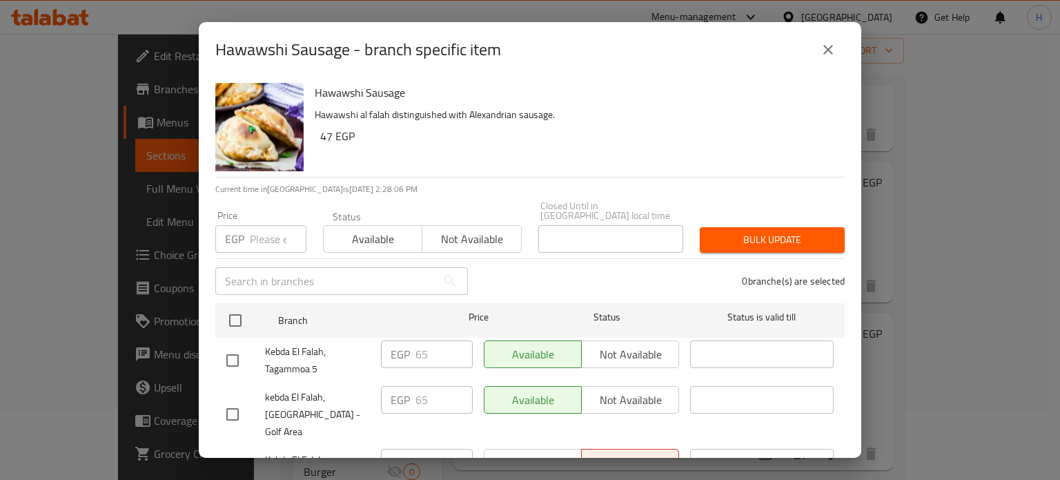 This screenshot has height=480, width=1060. Describe the element at coordinates (259, 127) in the screenshot. I see `img: Hawawshi Sausage` at that location.